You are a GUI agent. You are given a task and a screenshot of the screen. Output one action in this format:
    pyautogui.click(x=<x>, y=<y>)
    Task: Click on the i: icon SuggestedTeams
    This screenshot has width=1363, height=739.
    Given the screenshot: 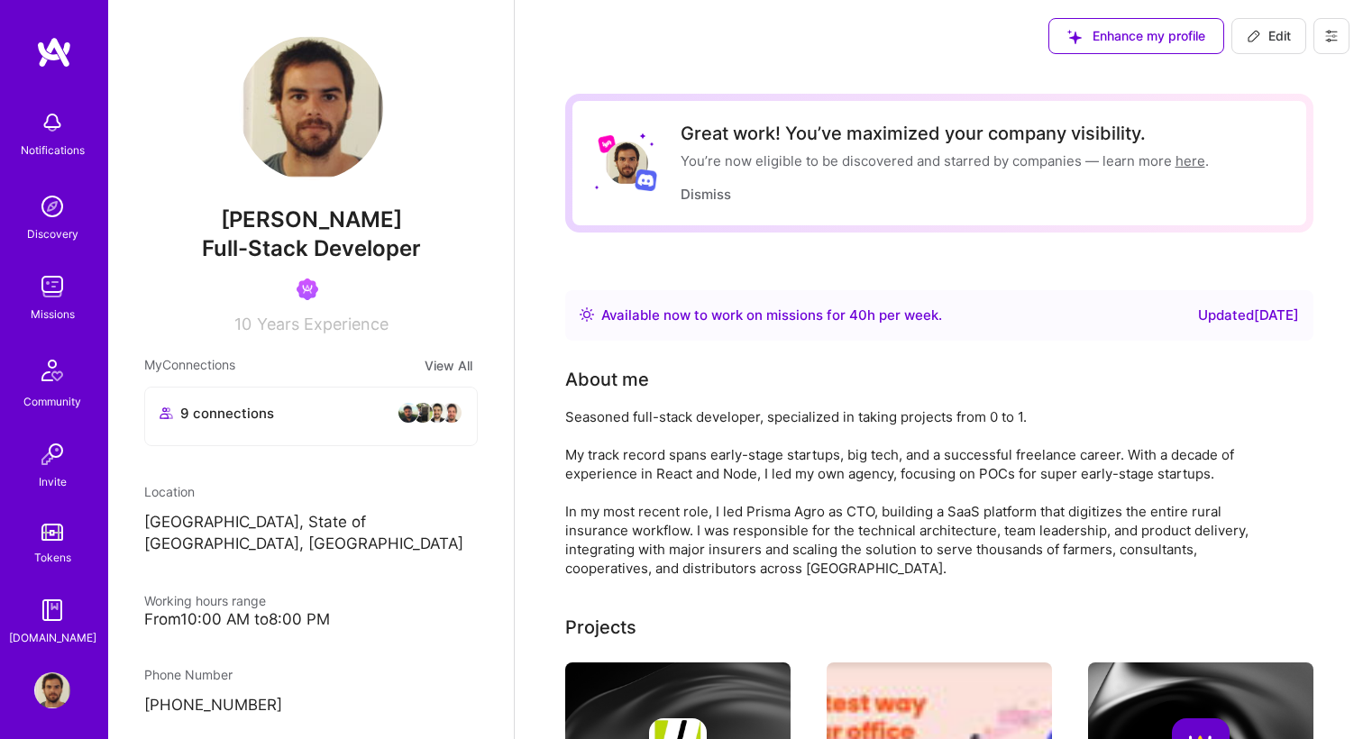 What is the action you would take?
    pyautogui.click(x=1075, y=37)
    